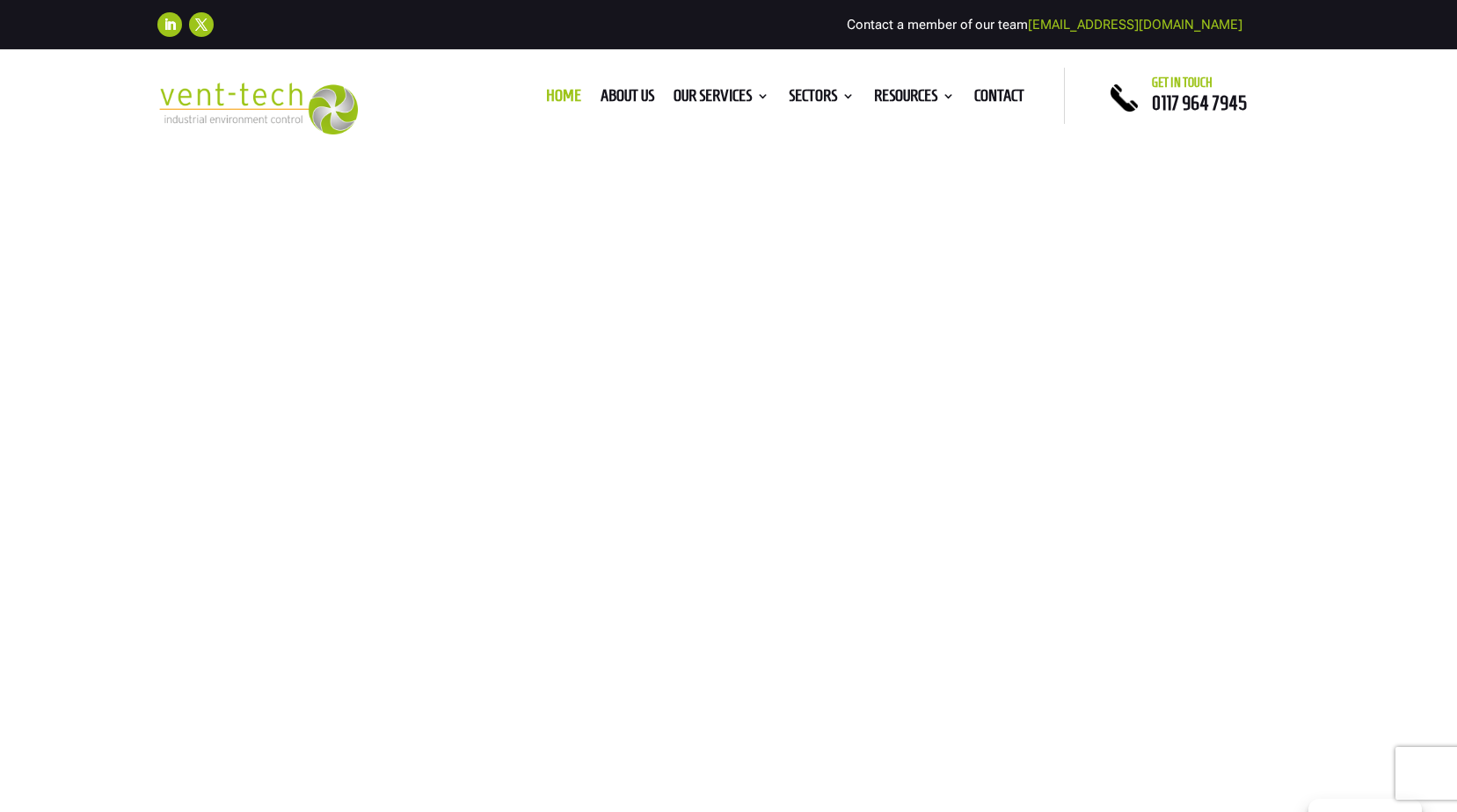 This screenshot has width=1457, height=812. Describe the element at coordinates (822, 100) in the screenshot. I see `a: Sectors` at that location.